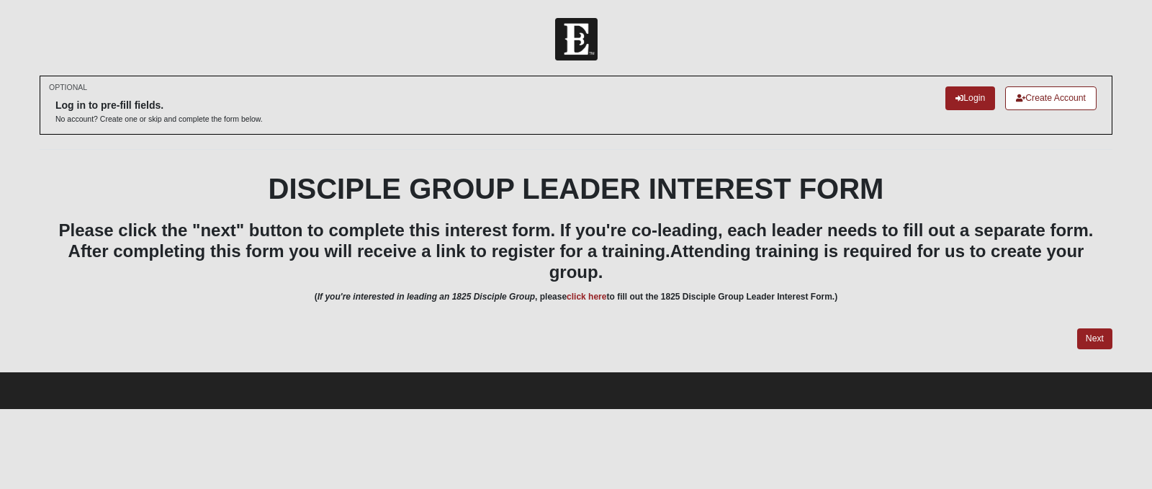  I want to click on p: No account? Create one or skip and complete the form below., so click(159, 119).